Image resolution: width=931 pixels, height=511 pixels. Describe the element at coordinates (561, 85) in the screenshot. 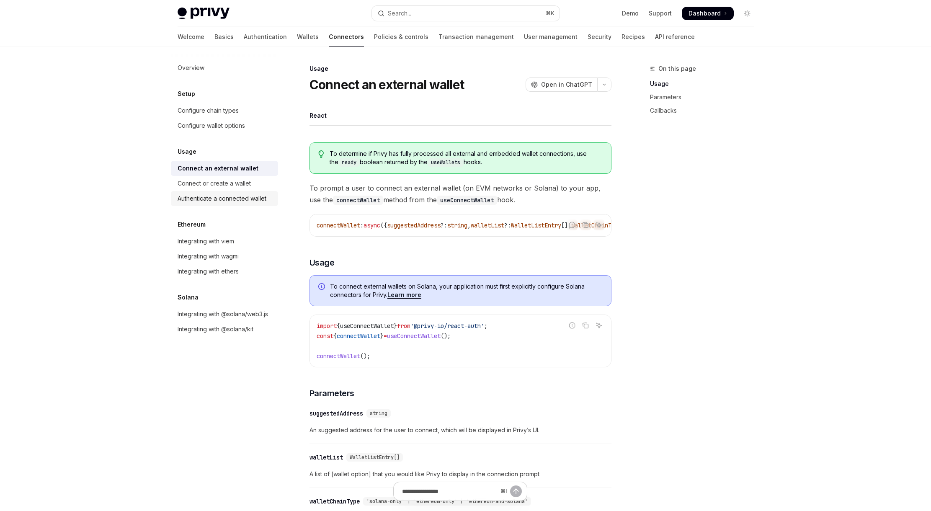

I see `button: Open in ChatGPT` at that location.